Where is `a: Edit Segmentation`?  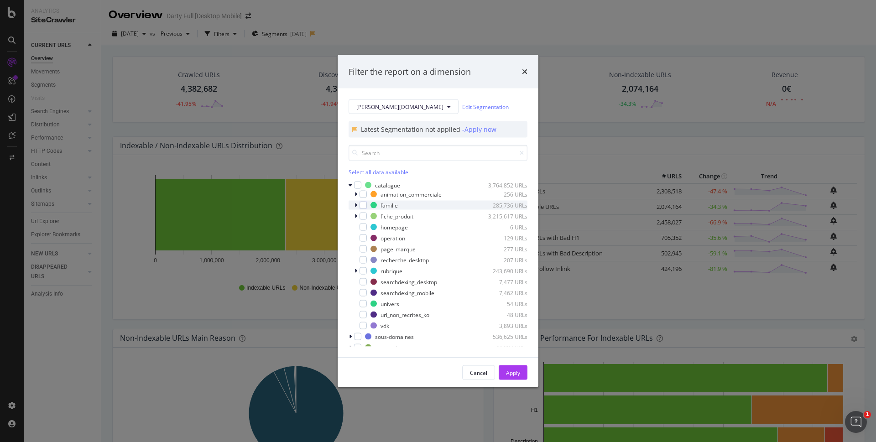 a: Edit Segmentation is located at coordinates (486, 106).